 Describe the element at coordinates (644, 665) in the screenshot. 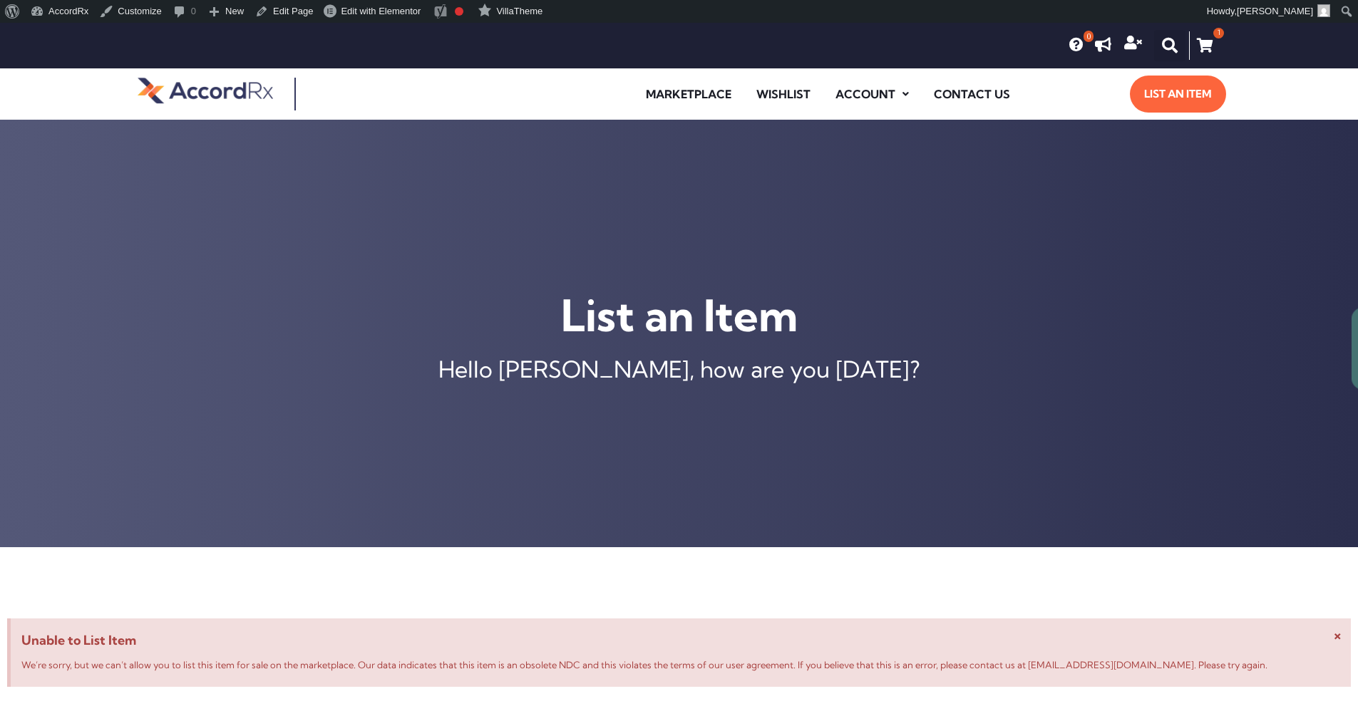

I see `span: We’re sorry, but we can’t allow you to list this item for sale on the marketplace. Our data indic...` at that location.